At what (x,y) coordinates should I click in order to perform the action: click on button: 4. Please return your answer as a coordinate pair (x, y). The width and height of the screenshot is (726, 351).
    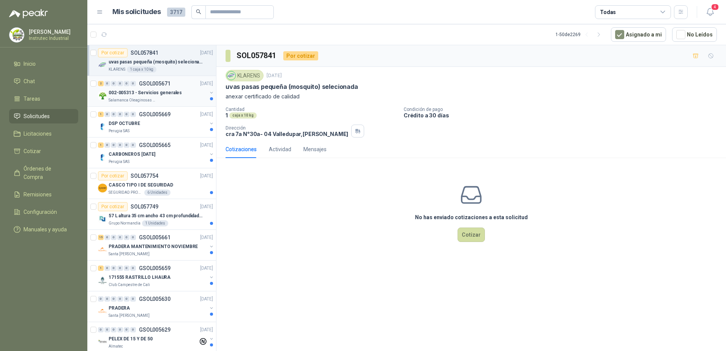
    Looking at the image, I should click on (710, 12).